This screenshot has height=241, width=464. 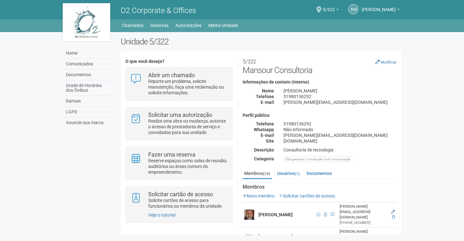 I want to click on div: Consultoria de tecnologia, so click(x=340, y=150).